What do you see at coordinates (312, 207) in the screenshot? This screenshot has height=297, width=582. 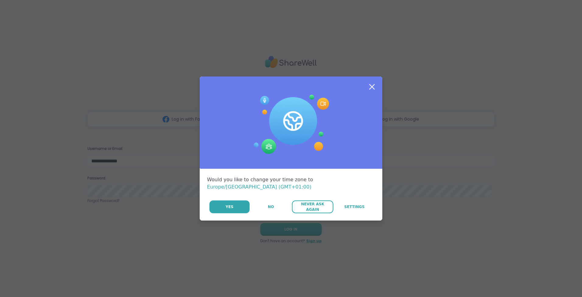 I see `span: Never Ask Again` at bounding box center [312, 207].